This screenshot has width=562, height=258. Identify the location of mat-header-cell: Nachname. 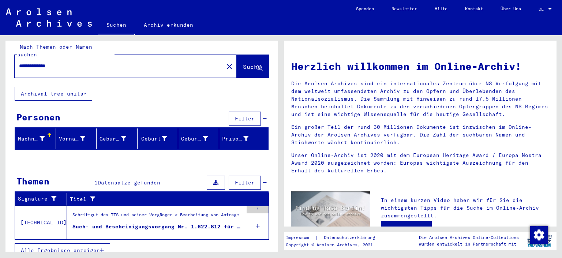
(35, 139).